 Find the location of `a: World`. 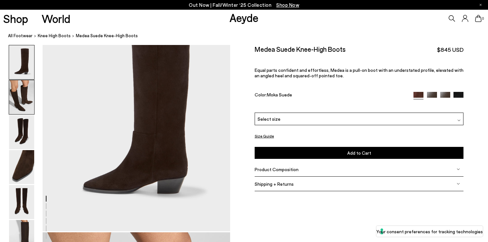

a: World is located at coordinates (56, 18).